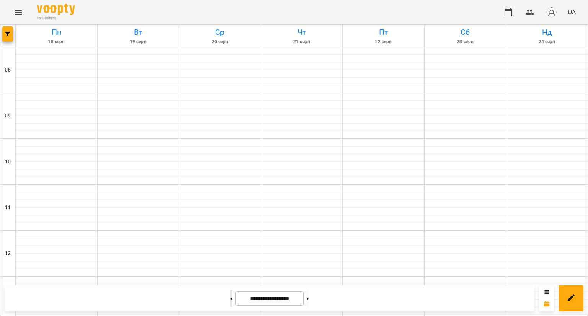 The width and height of the screenshot is (588, 316). I want to click on h6: Пн, so click(56, 32).